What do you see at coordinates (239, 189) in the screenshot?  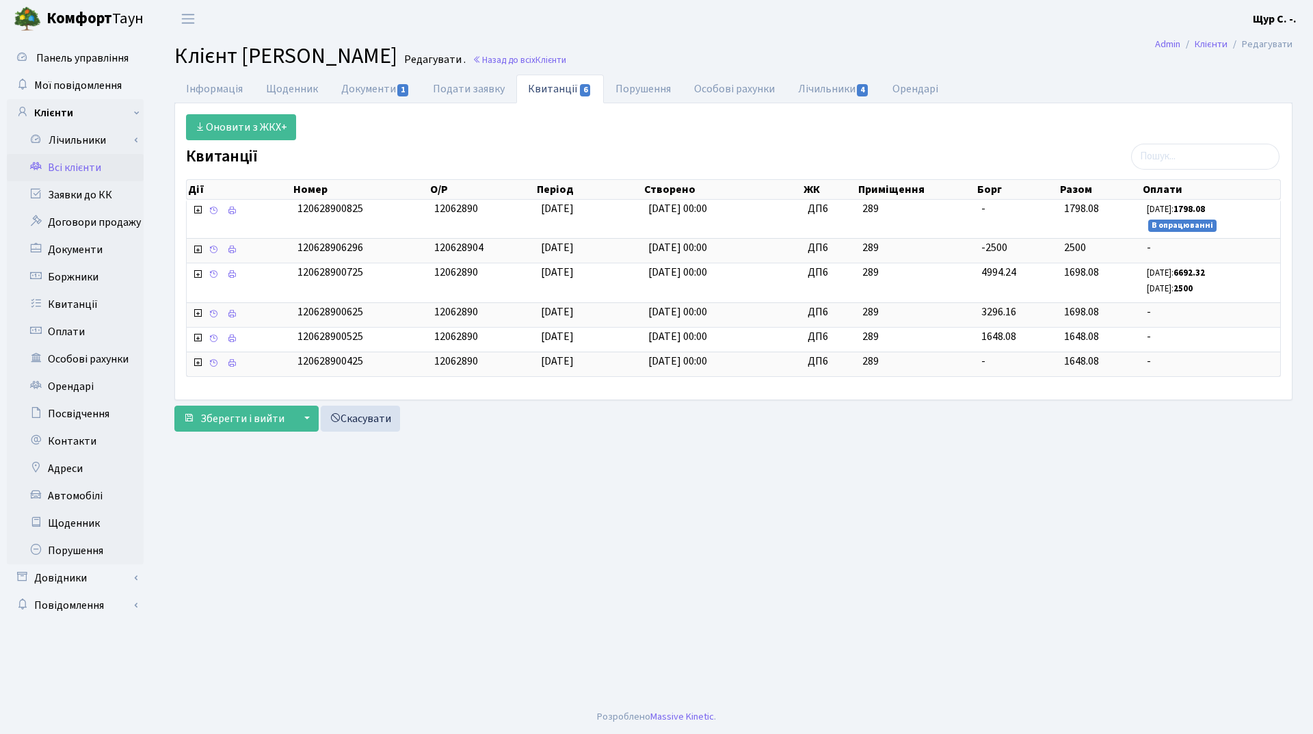 I see `th: Дії` at bounding box center [239, 189].